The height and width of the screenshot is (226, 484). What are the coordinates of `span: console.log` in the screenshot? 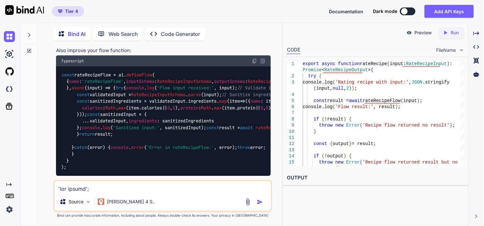 It's located at (318, 107).